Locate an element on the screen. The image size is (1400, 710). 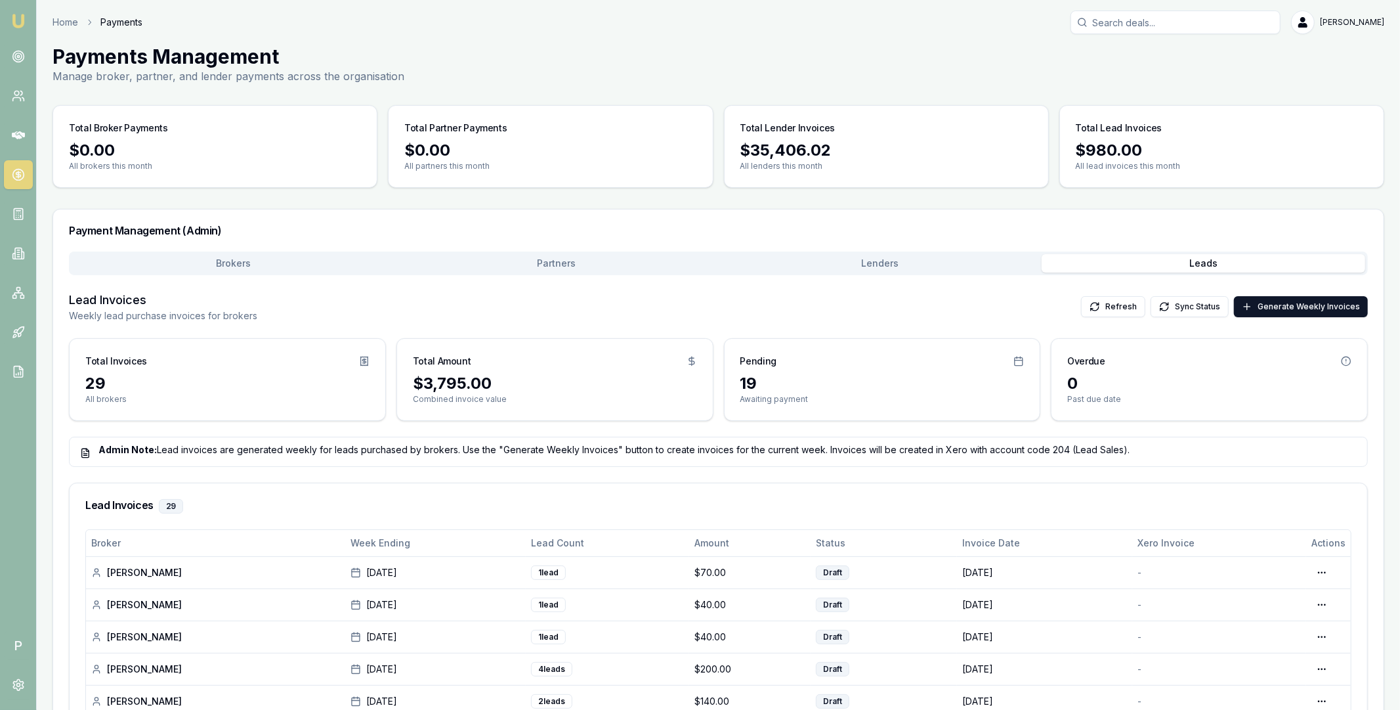
p: Combined invoice value is located at coordinates (555, 399).